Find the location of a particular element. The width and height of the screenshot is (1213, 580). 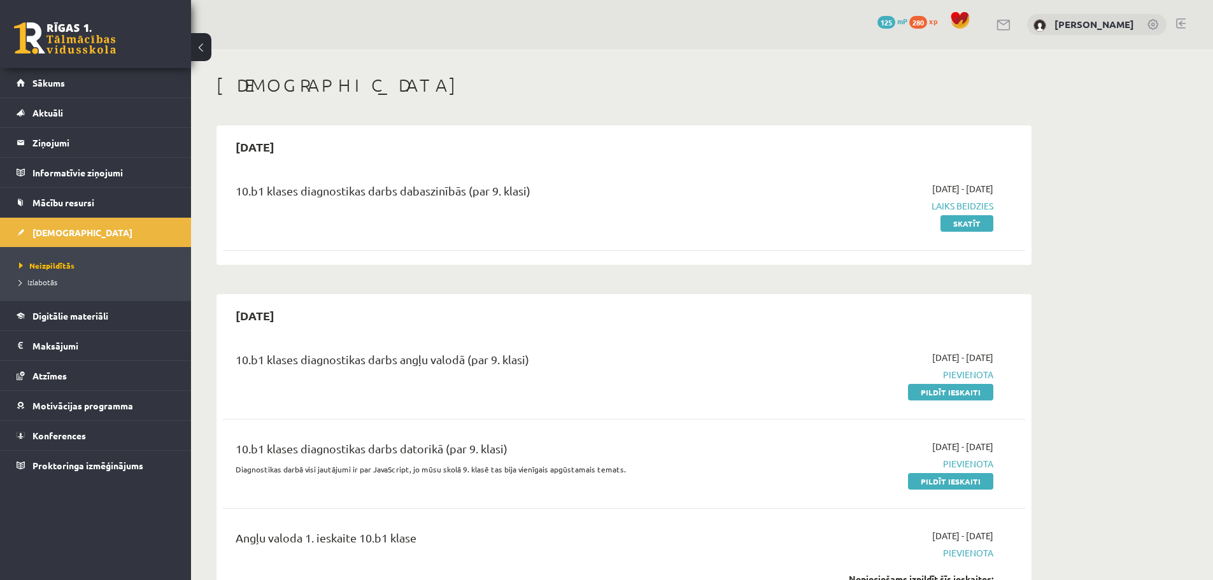

p: Diagnostikas darbā visi jautājumi ir par JavaScript, jo mūsu skolā 9. klasē tas bija vienīgais ap... is located at coordinates (485, 469).